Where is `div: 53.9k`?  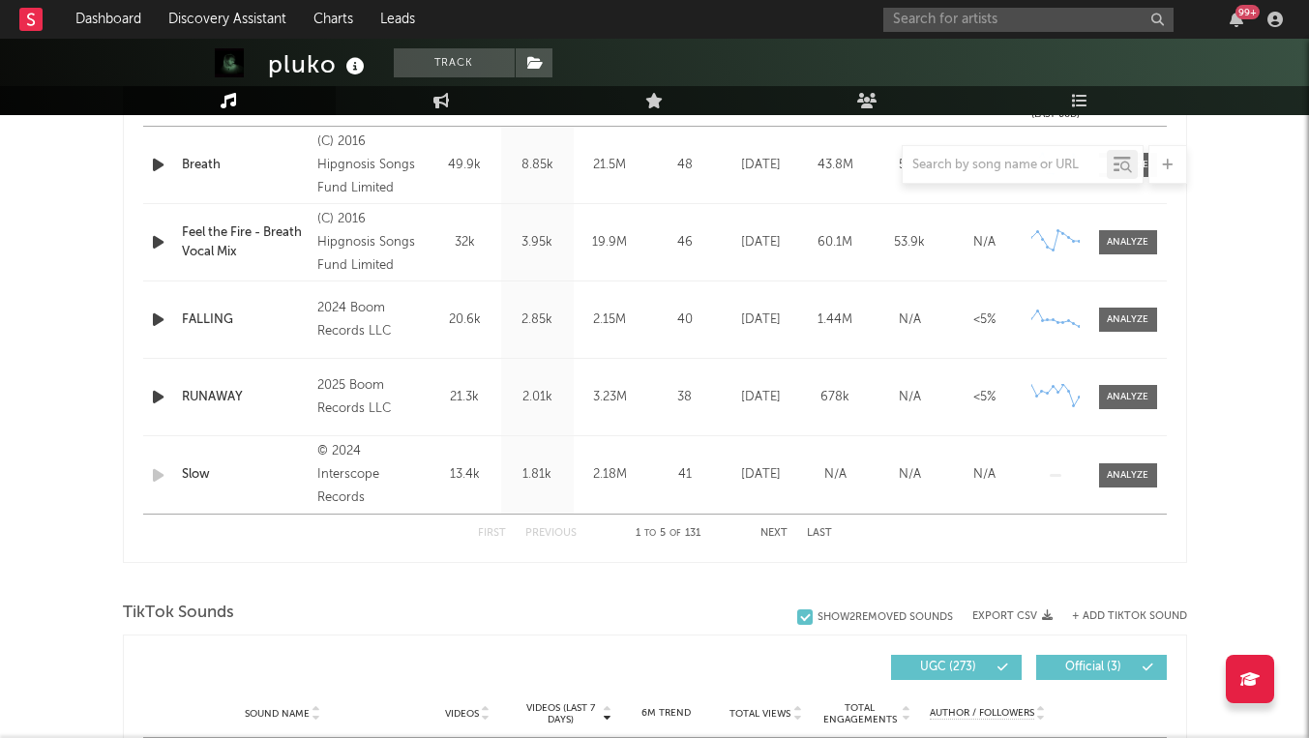 div: 53.9k is located at coordinates (910, 243).